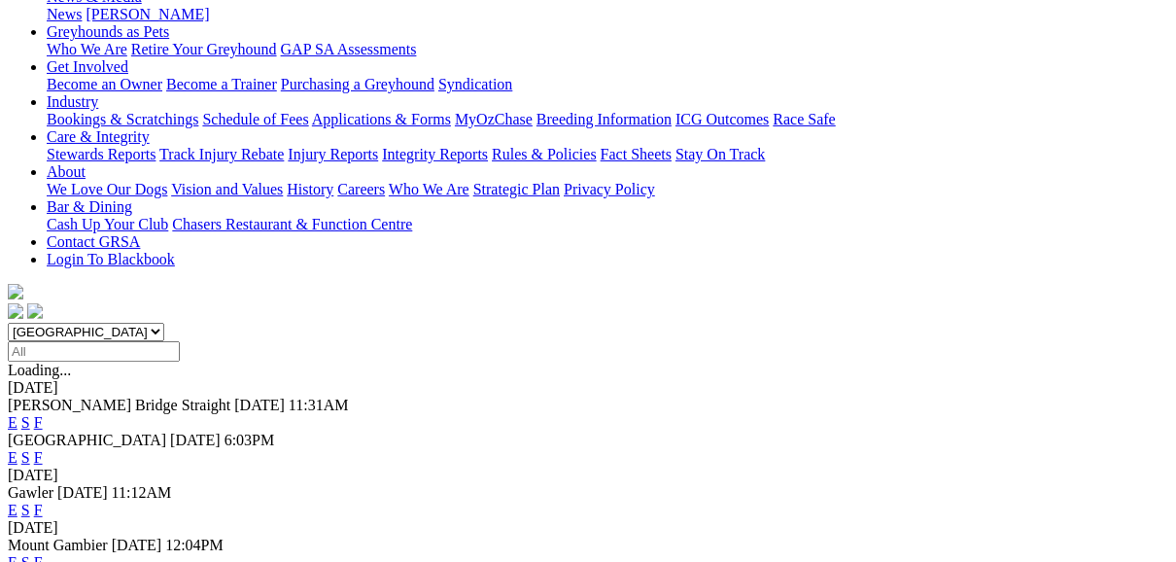  Describe the element at coordinates (35, 311) in the screenshot. I see `img: twitter.svg` at that location.